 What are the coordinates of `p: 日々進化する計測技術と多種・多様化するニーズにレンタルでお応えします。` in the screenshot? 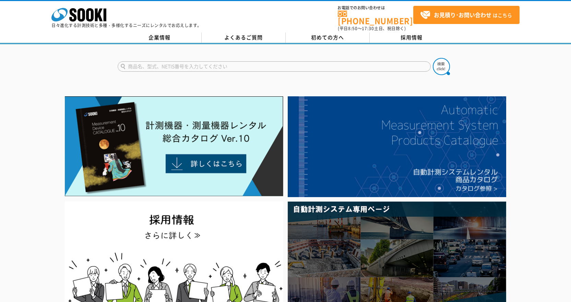 It's located at (127, 25).